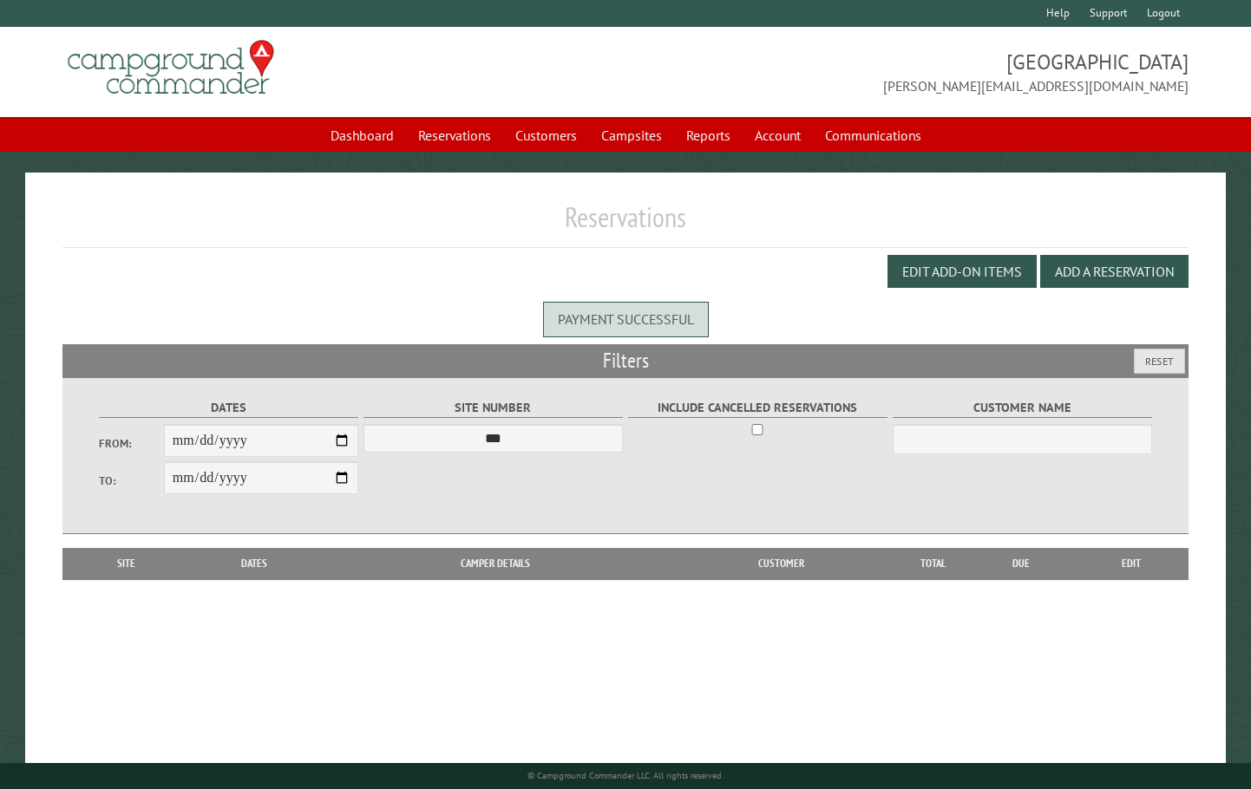  I want to click on th: Edit, so click(1131, 564).